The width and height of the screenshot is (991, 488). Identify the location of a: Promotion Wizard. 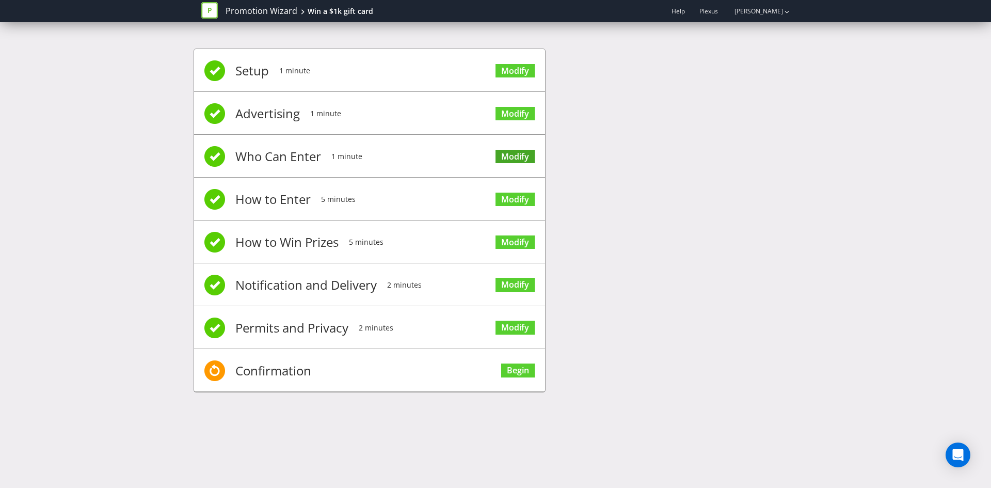
(261, 11).